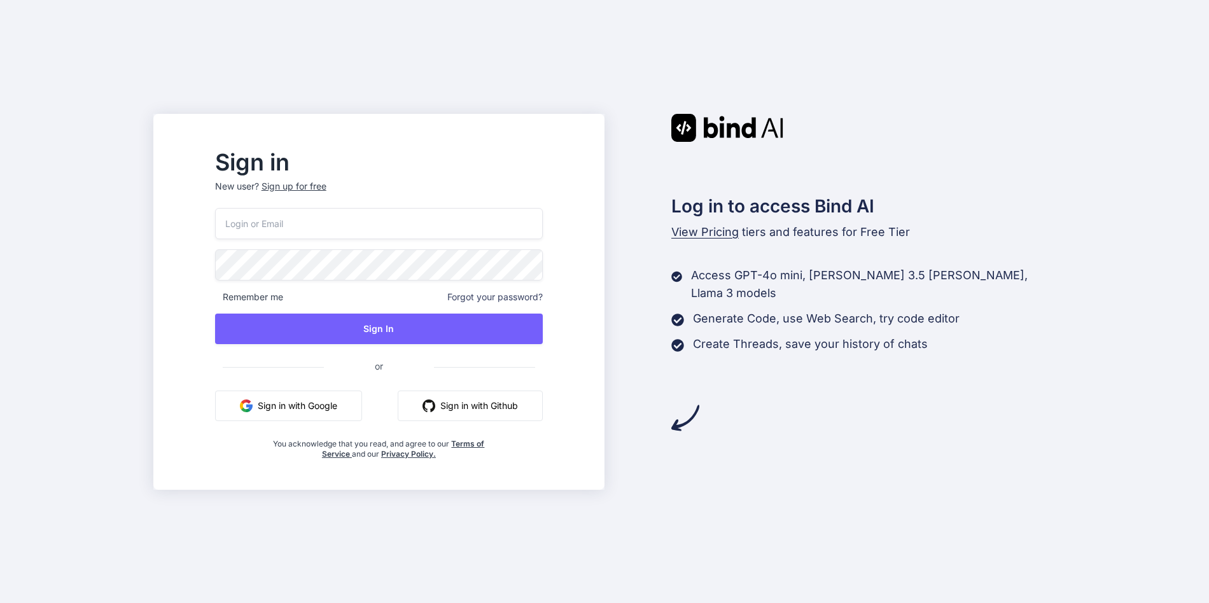  What do you see at coordinates (470, 406) in the screenshot?
I see `button: Sign in with Github` at bounding box center [470, 406].